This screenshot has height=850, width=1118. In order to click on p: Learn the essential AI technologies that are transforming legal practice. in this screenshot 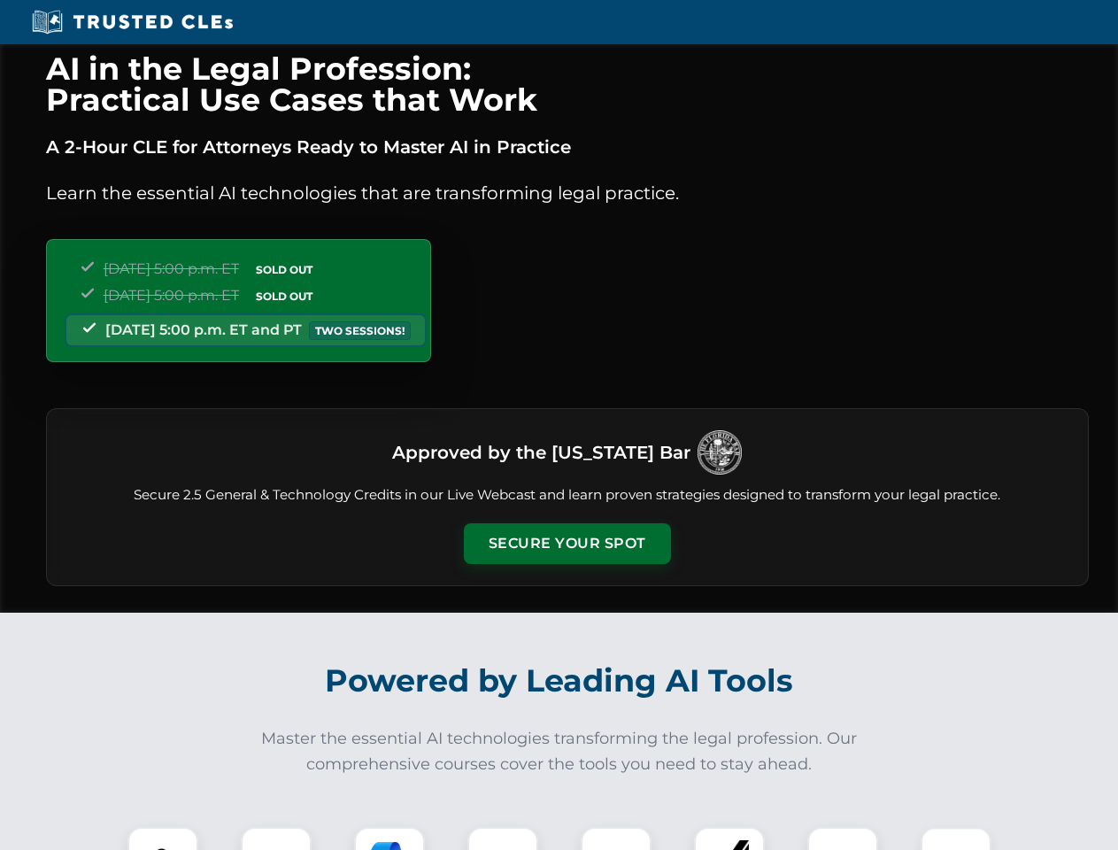, I will do `click(568, 193)`.